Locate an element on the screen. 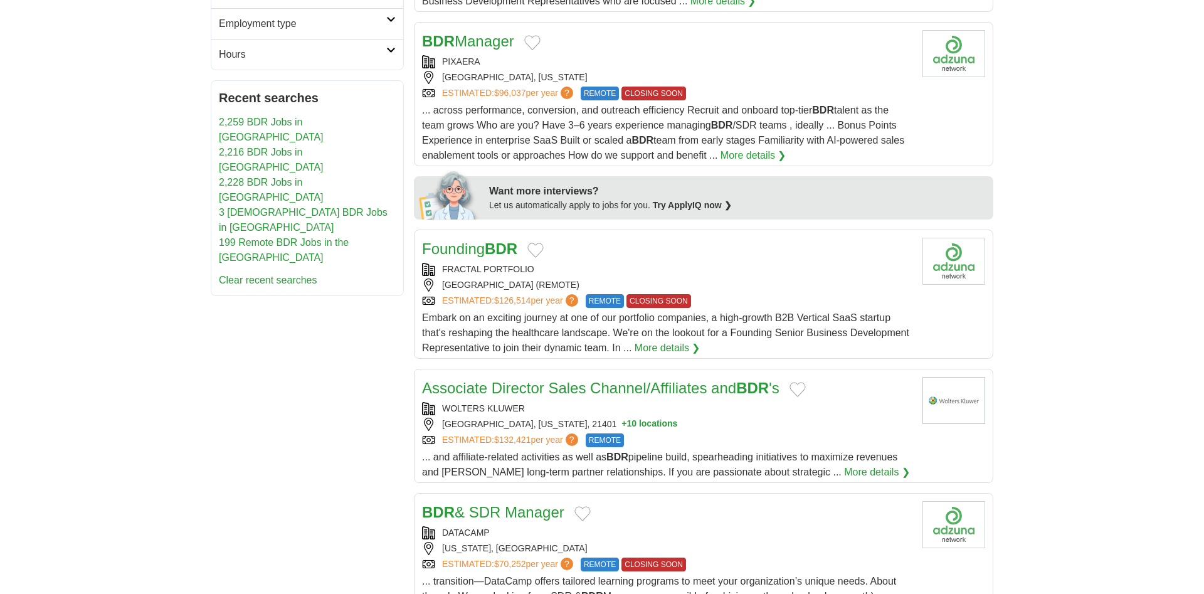 This screenshot has width=1204, height=594. h2: Recent searches is located at coordinates (307, 98).